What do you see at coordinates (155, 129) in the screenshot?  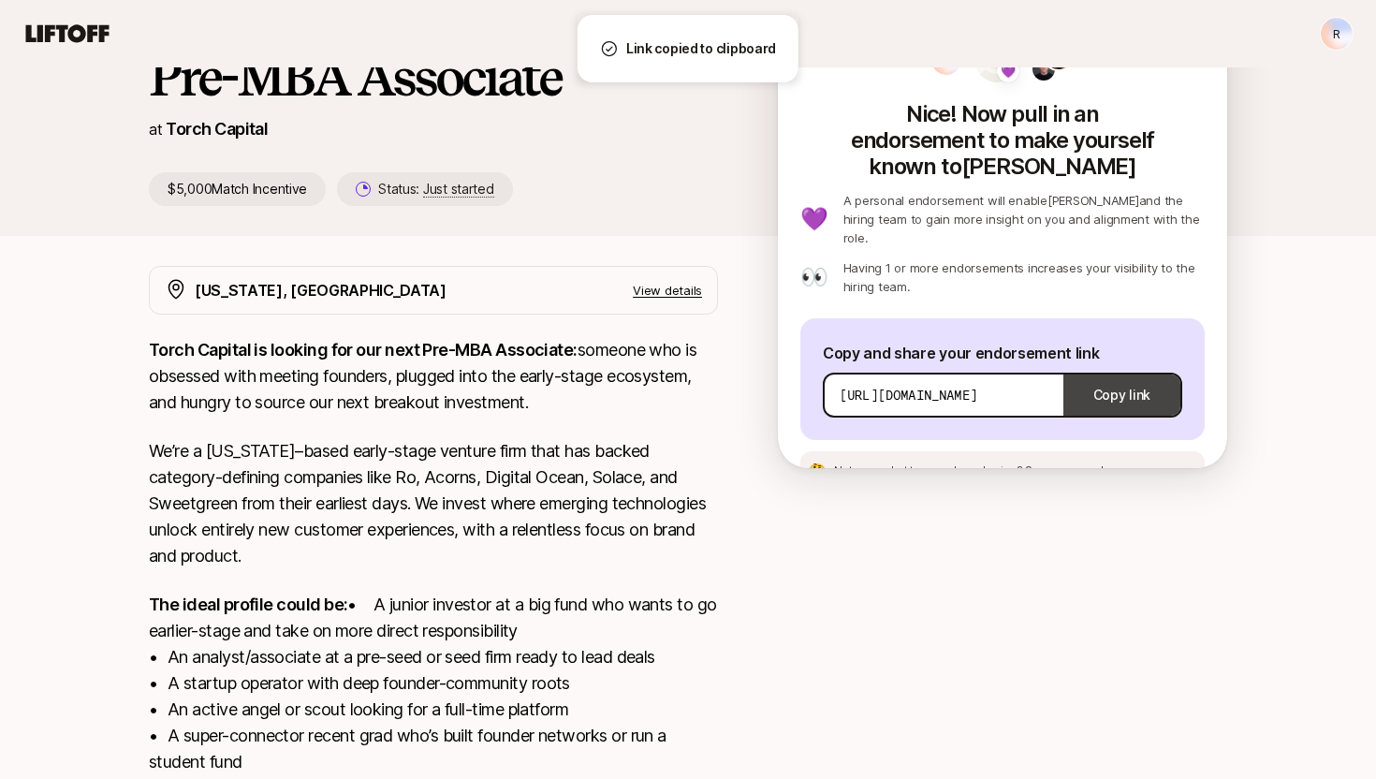 I see `p: at` at bounding box center [155, 129].